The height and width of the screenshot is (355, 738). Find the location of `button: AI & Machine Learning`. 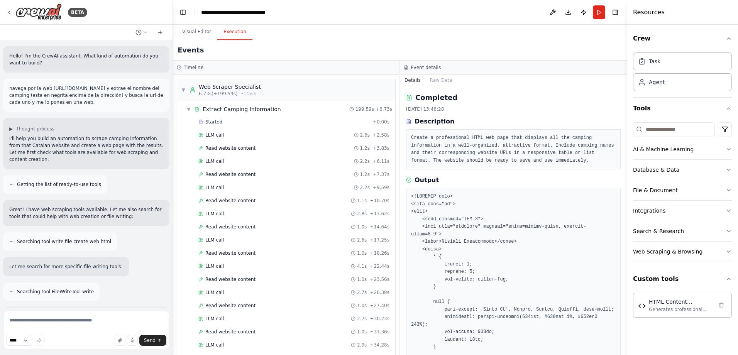

button: AI & Machine Learning is located at coordinates (683, 149).